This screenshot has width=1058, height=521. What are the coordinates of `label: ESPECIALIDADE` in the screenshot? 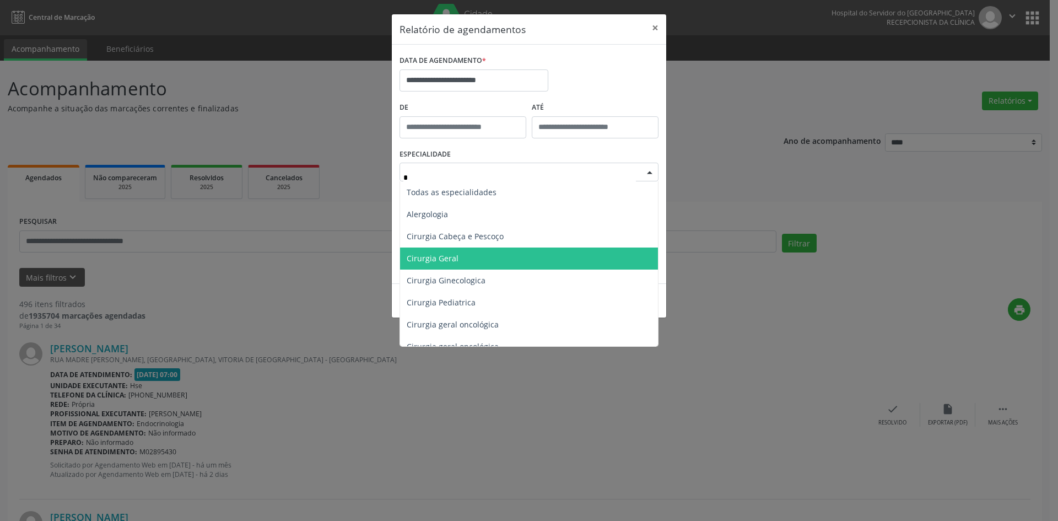 It's located at (425, 154).